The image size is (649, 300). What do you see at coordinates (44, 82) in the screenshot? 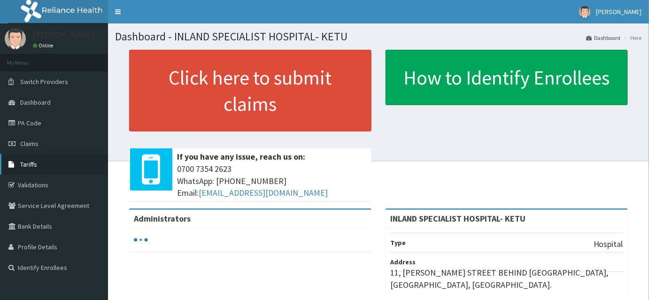
I see `span: Switch Providers` at bounding box center [44, 82].